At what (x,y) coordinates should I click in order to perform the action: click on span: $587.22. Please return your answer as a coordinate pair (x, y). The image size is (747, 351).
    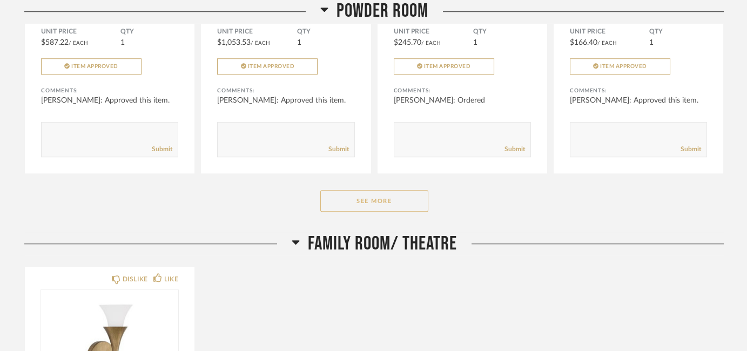
    Looking at the image, I should click on (55, 43).